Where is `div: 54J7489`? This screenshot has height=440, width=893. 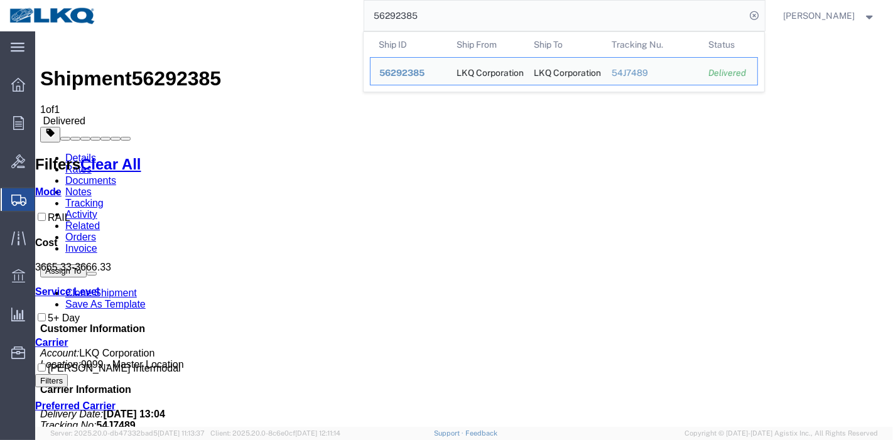
div: 54J7489 is located at coordinates (651, 73).